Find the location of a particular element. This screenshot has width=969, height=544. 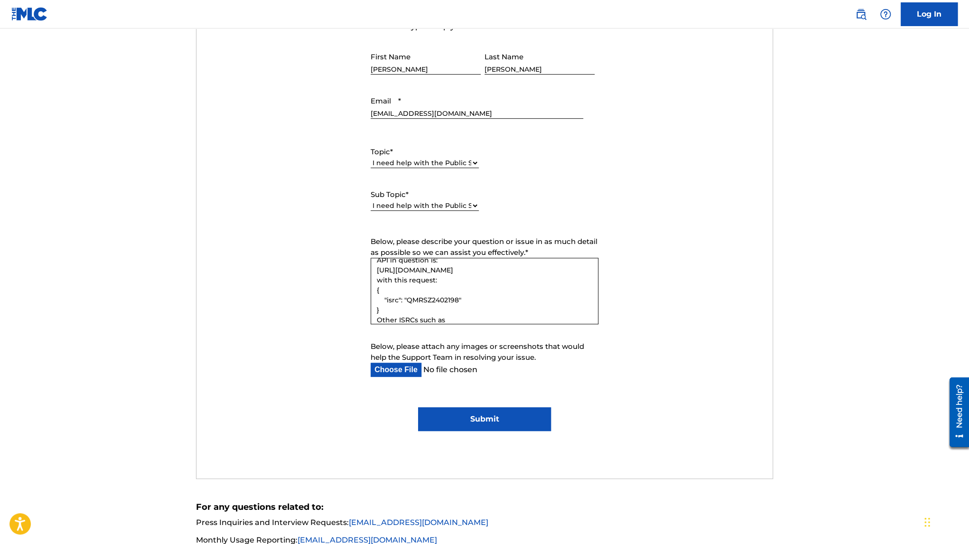

li: Press Inquiries and Interview Requests: is located at coordinates (485, 526).